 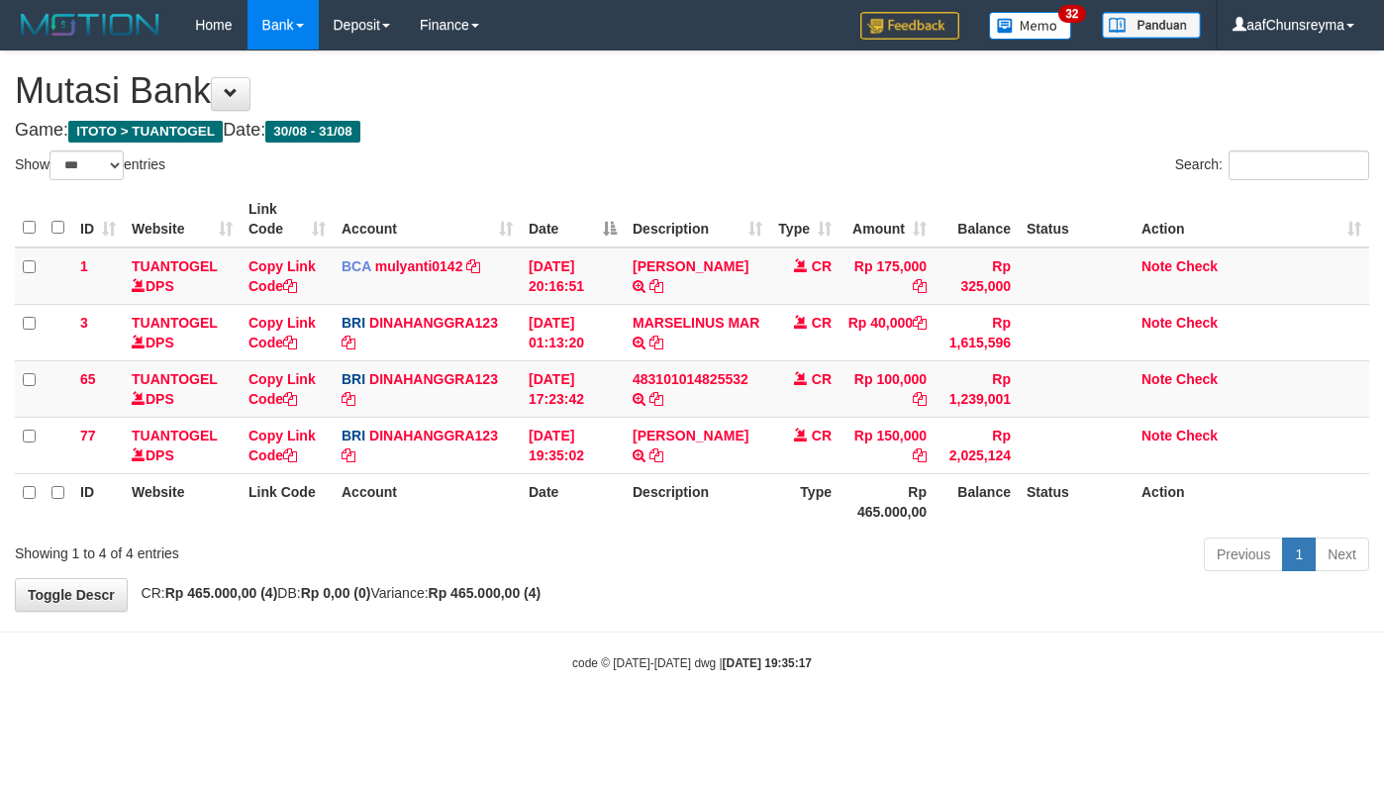 I want to click on a: MARSELINUS MAR, so click(x=696, y=323).